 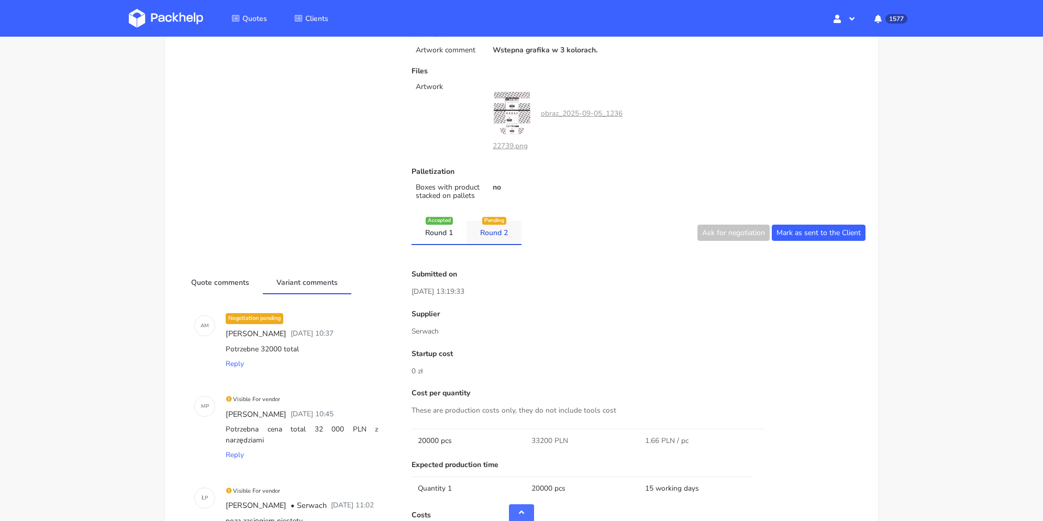 I want to click on div: Pending, so click(x=495, y=221).